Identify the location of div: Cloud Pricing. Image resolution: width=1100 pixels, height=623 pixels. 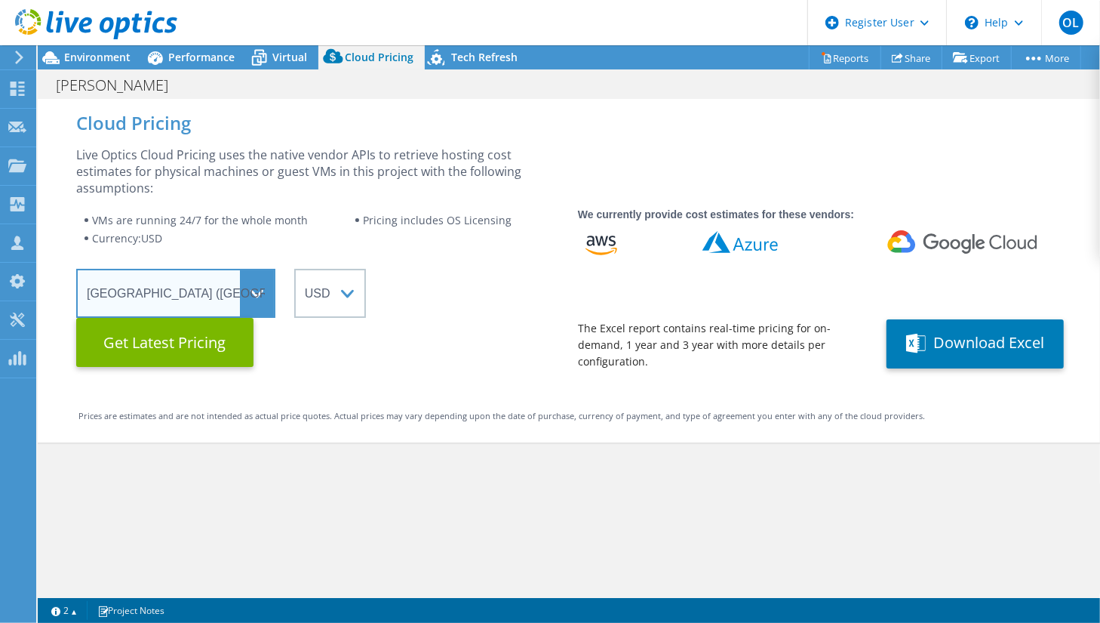
(569, 123).